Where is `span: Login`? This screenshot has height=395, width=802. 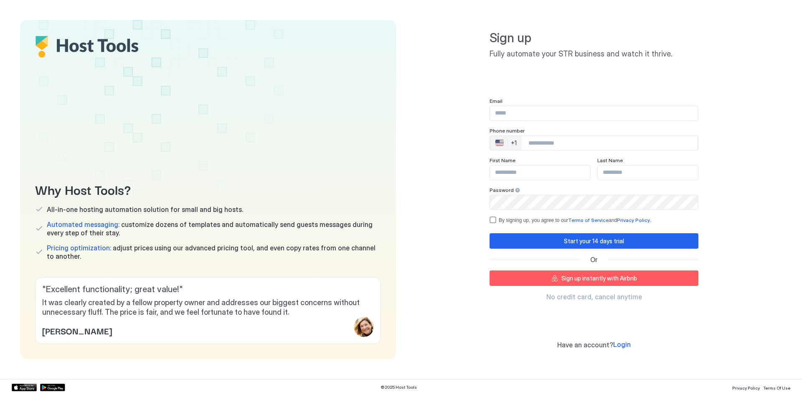
span: Login is located at coordinates (622, 344).